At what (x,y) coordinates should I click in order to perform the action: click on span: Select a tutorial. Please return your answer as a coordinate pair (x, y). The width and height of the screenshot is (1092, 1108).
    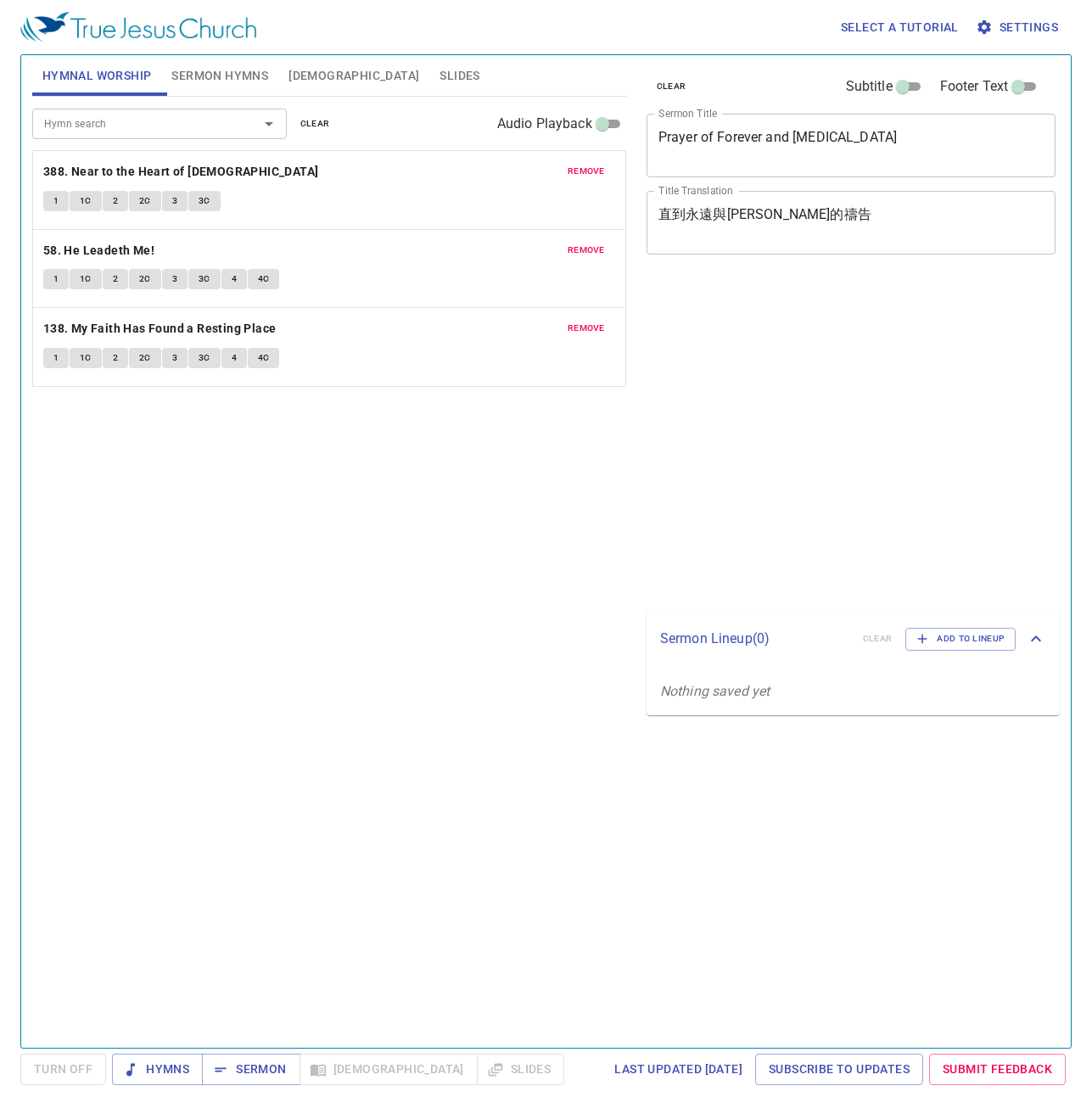
    Looking at the image, I should click on (899, 27).